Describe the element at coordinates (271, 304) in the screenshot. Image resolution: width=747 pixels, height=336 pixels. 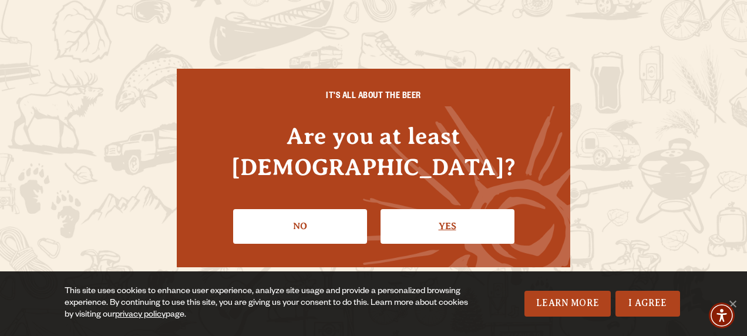
I see `div: This site uses cookies to enhance user experience, analyze site usage and provide a personalized ...` at that location.